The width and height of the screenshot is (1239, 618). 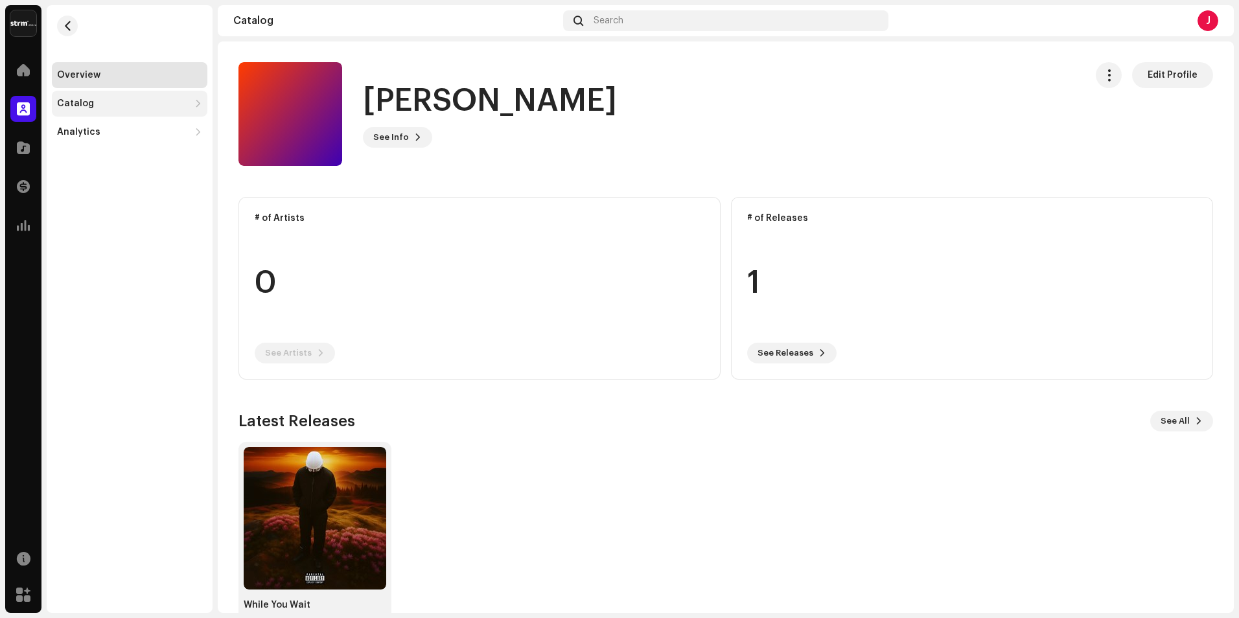 I want to click on div: J, so click(x=1208, y=21).